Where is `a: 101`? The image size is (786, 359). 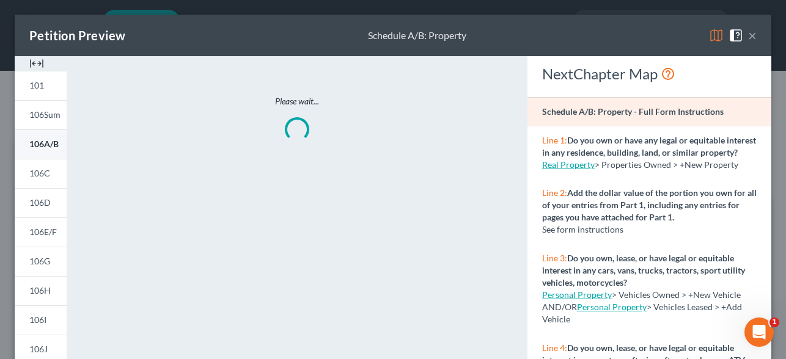 a: 101 is located at coordinates (40, 86).